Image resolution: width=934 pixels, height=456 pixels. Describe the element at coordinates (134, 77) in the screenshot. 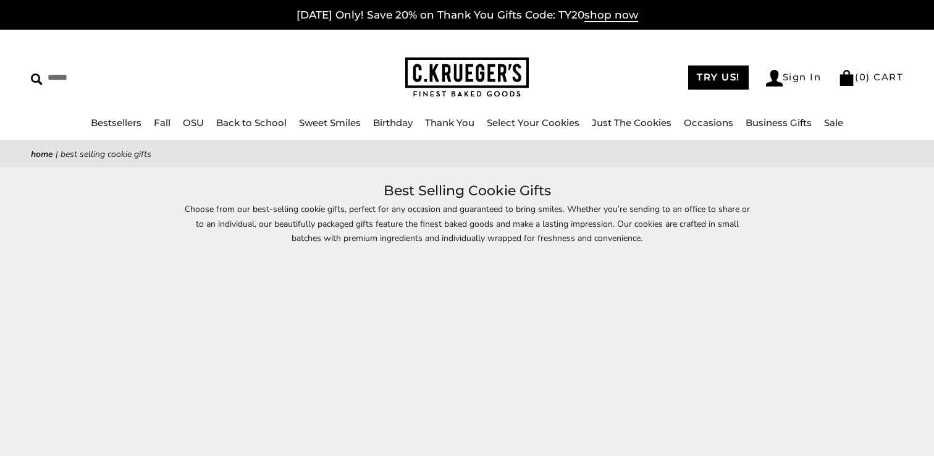

I see `input: Search` at that location.